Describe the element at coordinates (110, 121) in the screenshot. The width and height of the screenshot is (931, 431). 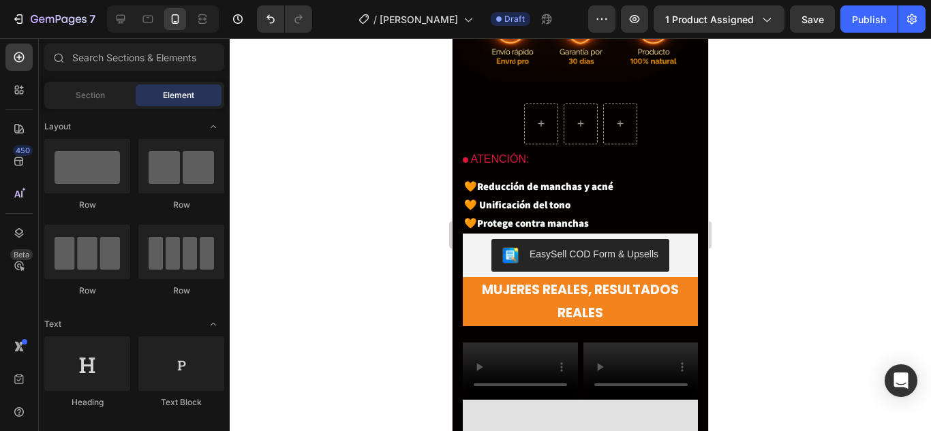
I see `span: 7` at that location.